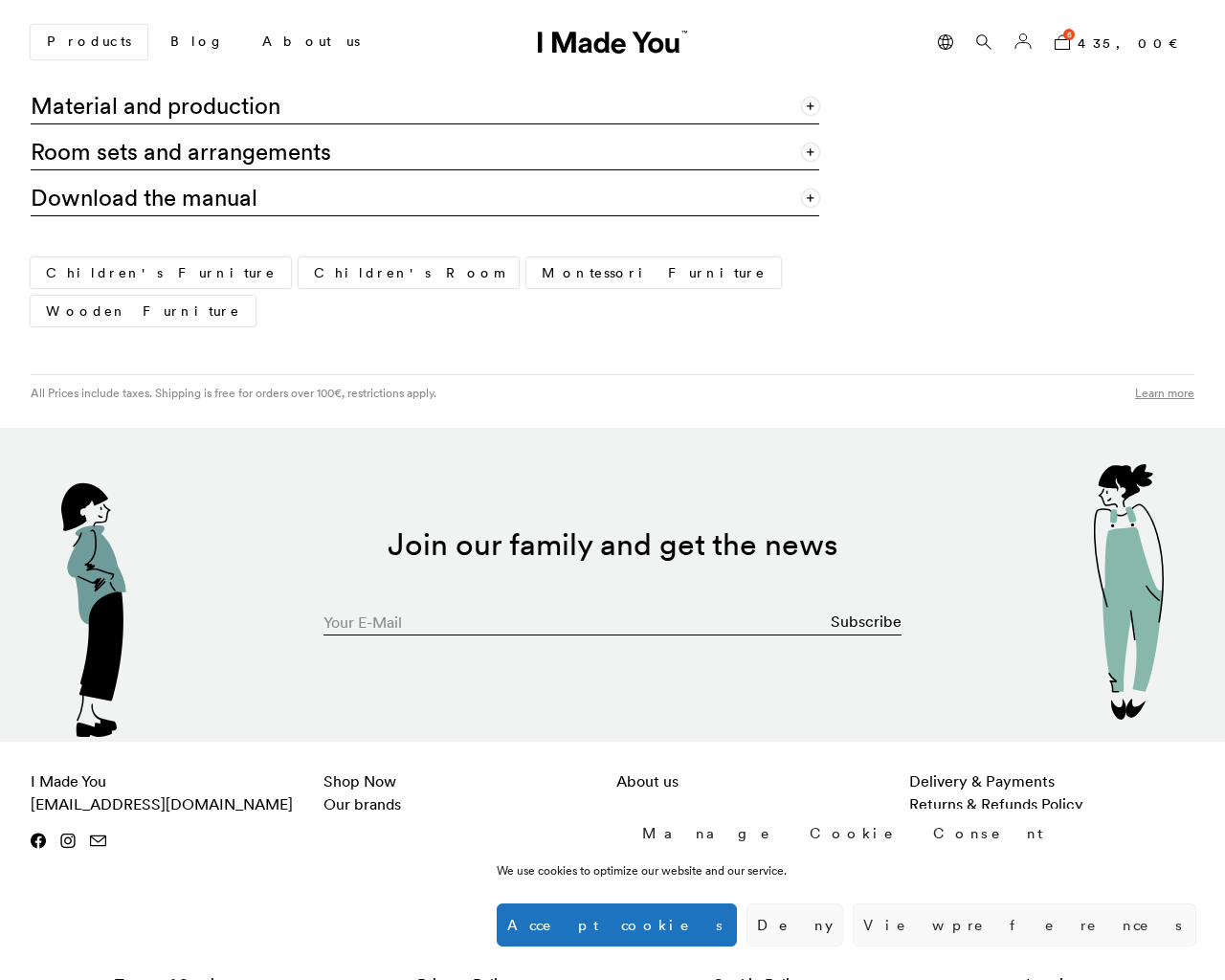 The image size is (1225, 980). I want to click on span: 6, so click(1069, 35).